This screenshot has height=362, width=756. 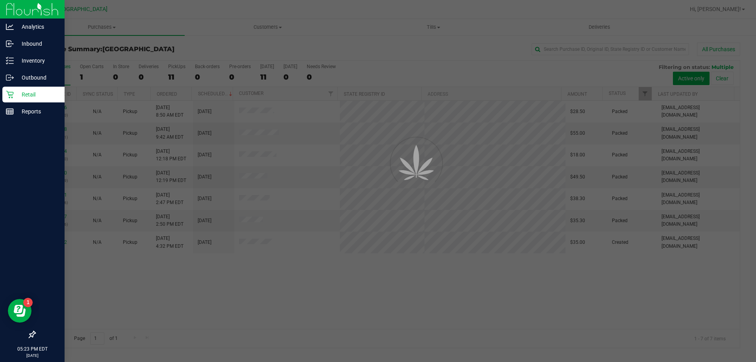 I want to click on inline-svg: Analytics, so click(x=10, y=27).